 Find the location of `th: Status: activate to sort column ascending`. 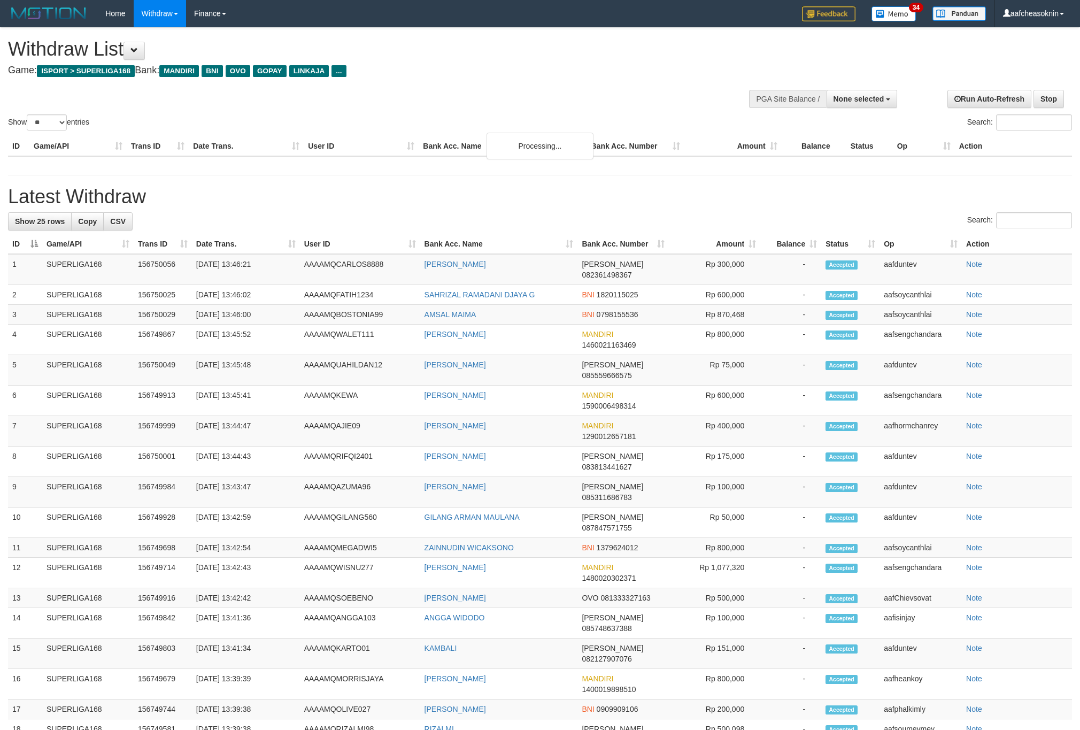

th: Status: activate to sort column ascending is located at coordinates (850, 244).